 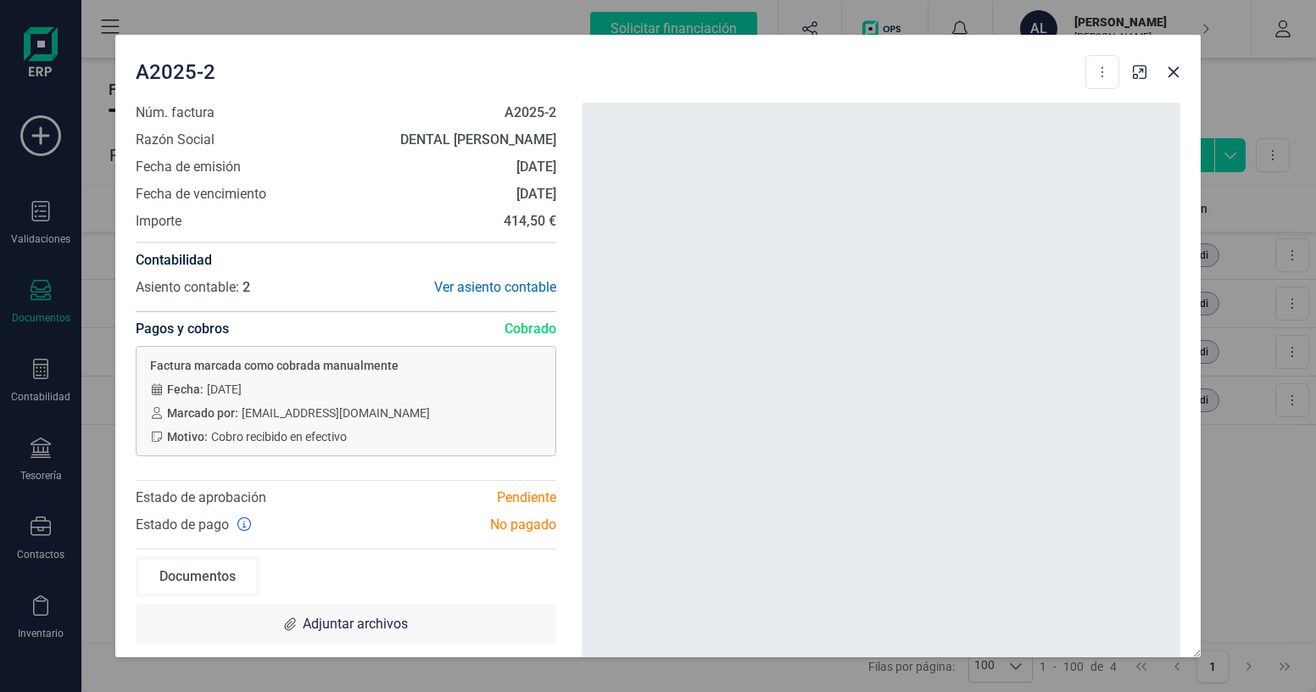 I want to click on span: Fecha:, so click(x=185, y=389).